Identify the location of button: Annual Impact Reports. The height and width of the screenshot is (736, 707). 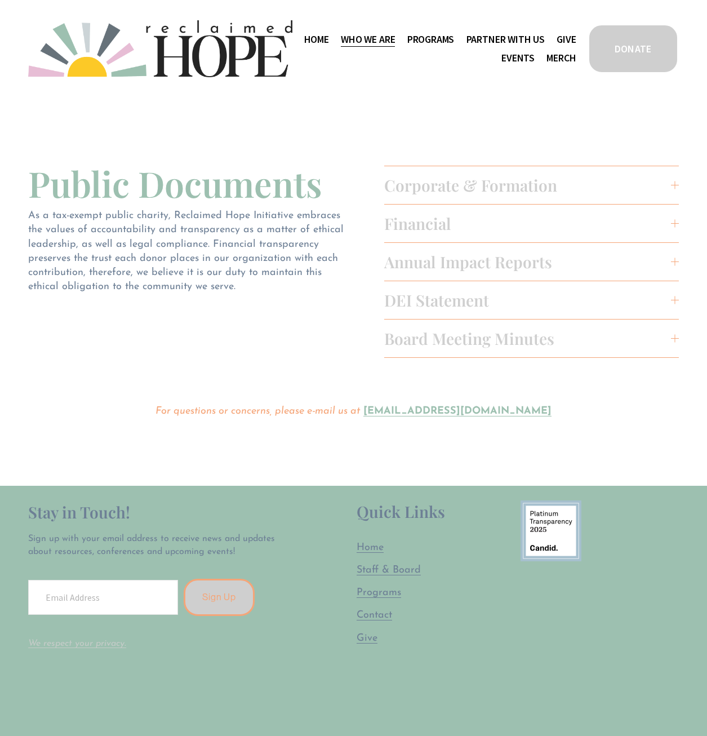
(531, 261).